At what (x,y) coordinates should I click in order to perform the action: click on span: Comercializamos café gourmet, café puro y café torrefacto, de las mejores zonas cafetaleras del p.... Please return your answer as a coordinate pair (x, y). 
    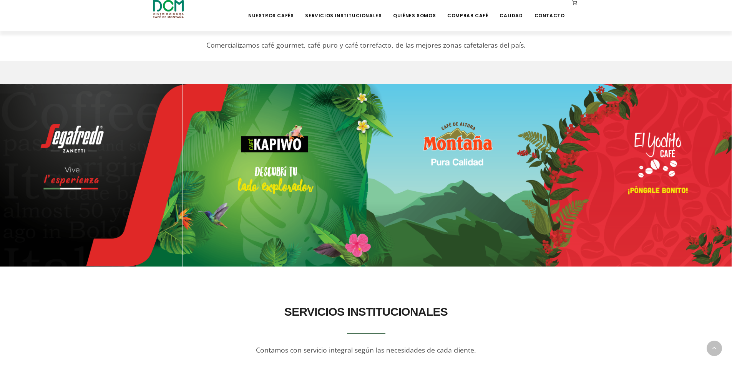
    Looking at the image, I should click on (366, 45).